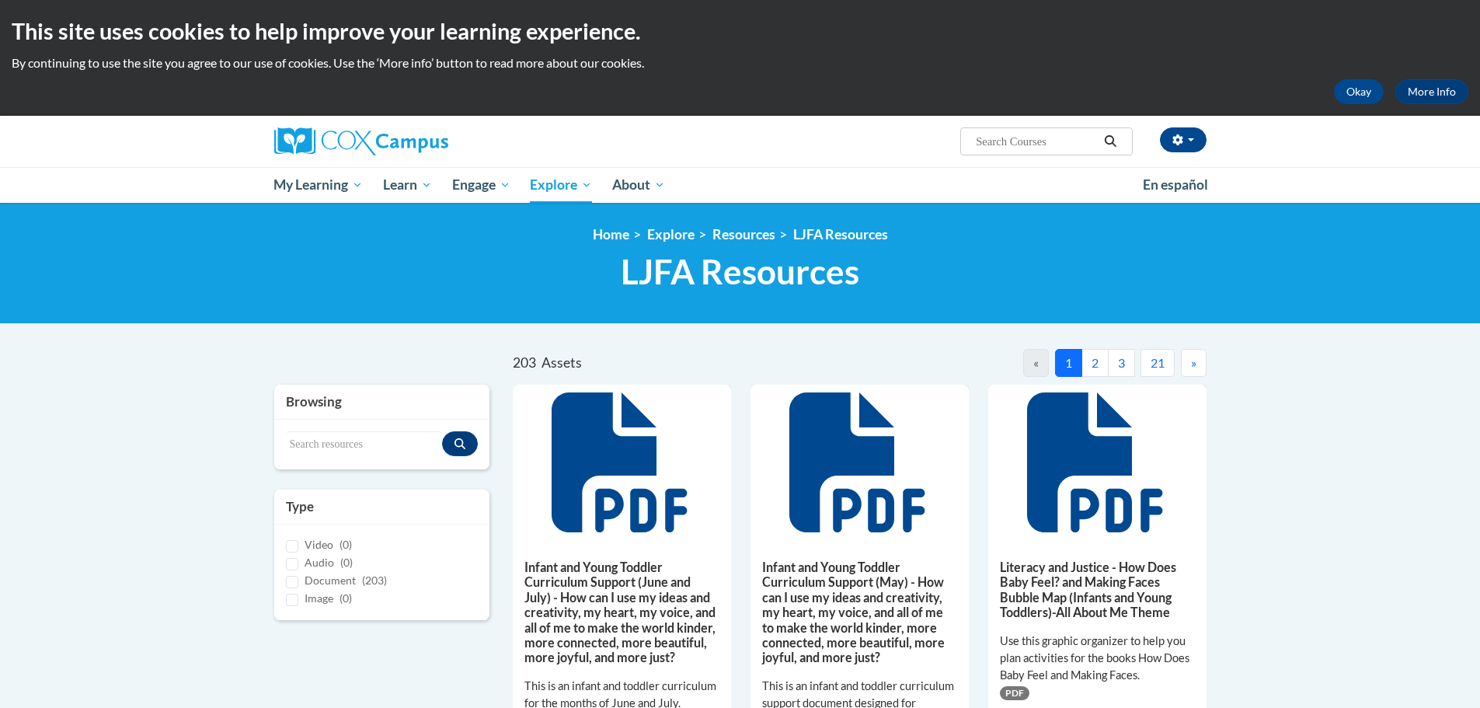  What do you see at coordinates (318, 544) in the screenshot?
I see `span: Video` at bounding box center [318, 544].